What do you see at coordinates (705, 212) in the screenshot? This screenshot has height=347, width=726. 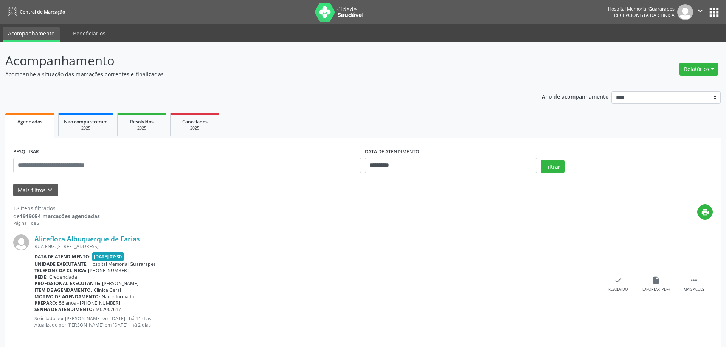 I see `button: print` at bounding box center [705, 212].